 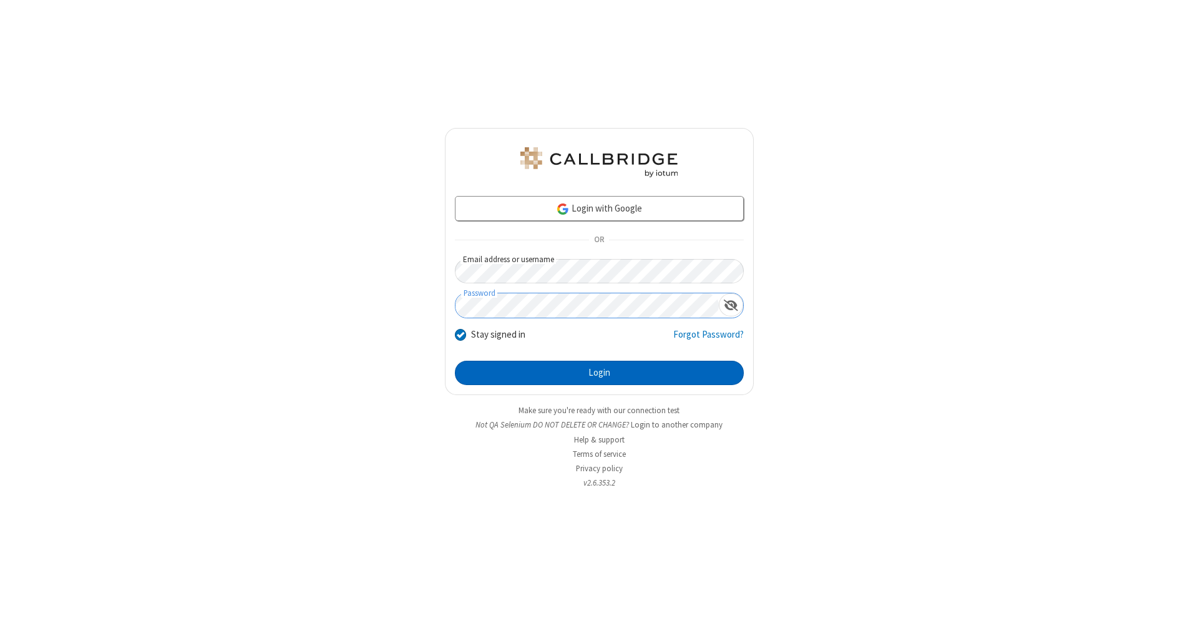 I want to click on button: Login, so click(x=599, y=373).